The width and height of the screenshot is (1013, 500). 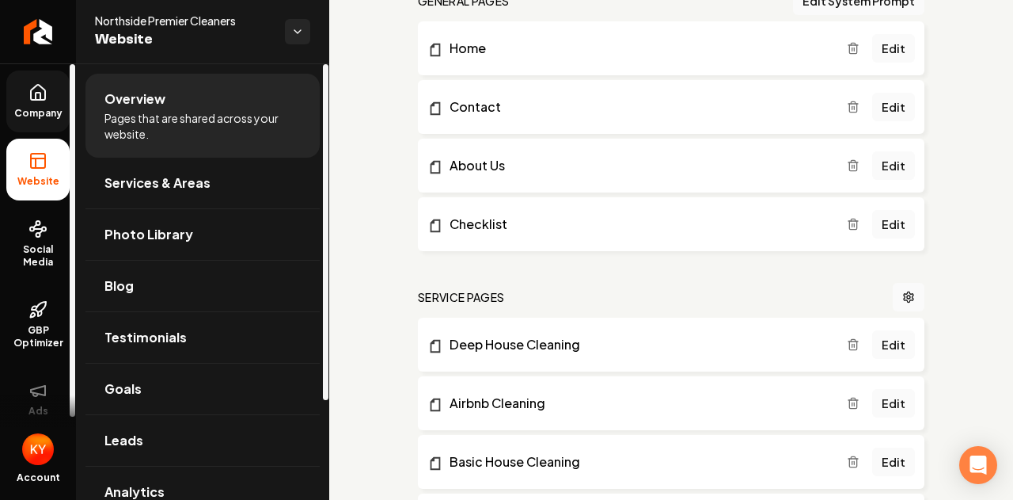 I want to click on span: Testimonials, so click(x=146, y=337).